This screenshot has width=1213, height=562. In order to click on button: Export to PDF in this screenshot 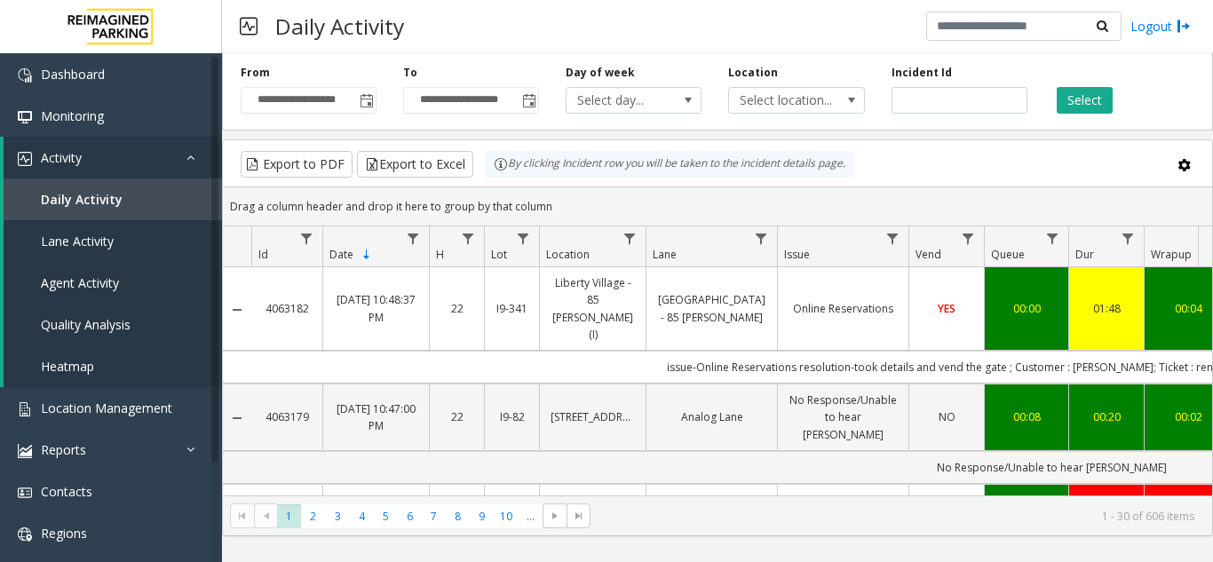, I will do `click(297, 164)`.